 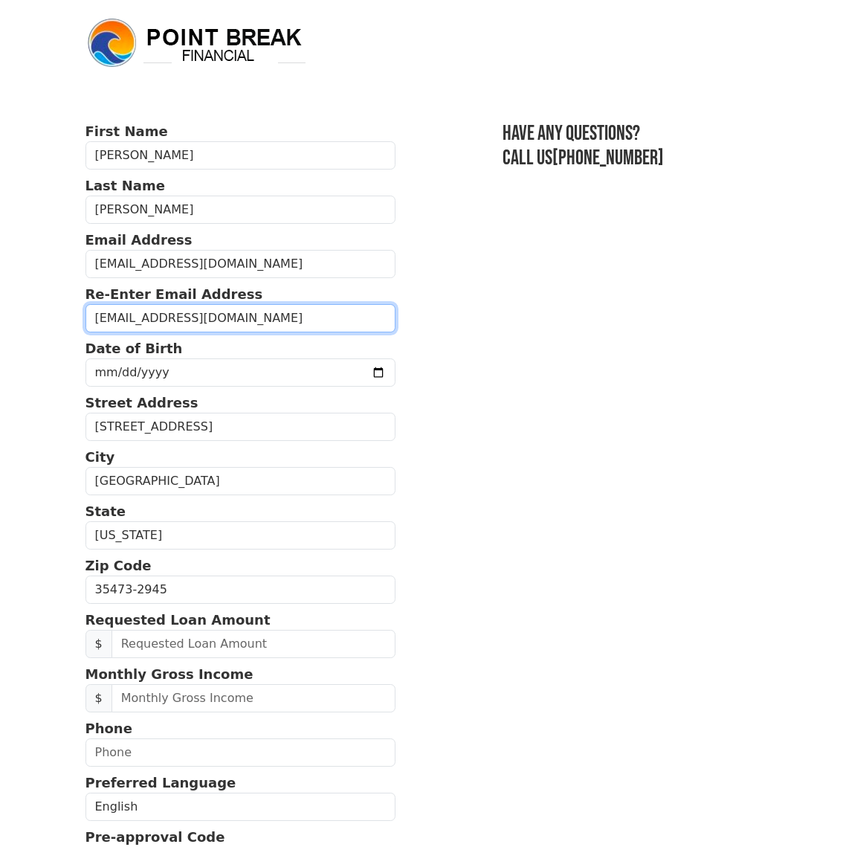 What do you see at coordinates (125, 185) in the screenshot?
I see `strong: Last Name` at bounding box center [125, 185].